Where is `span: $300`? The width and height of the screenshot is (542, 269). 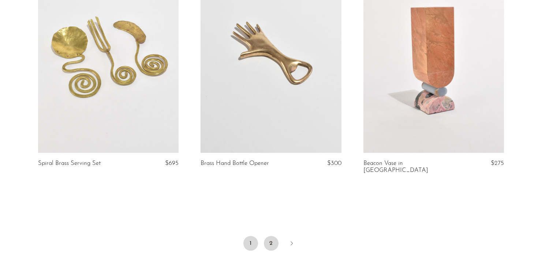
span: $300 is located at coordinates (334, 163).